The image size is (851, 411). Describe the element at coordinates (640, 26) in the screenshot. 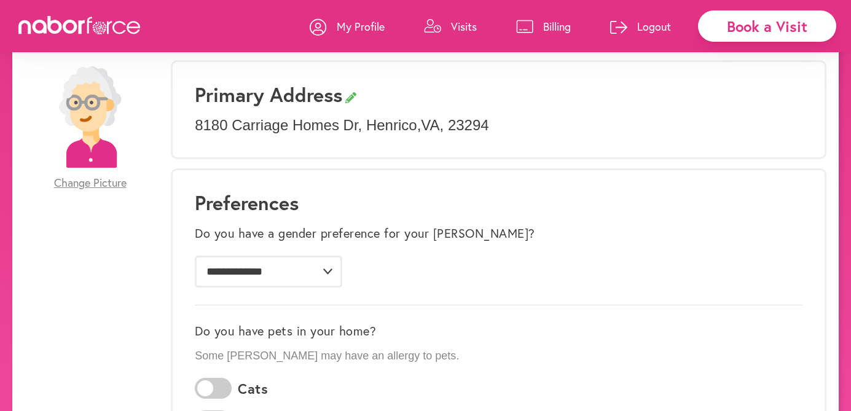

I see `a: Logout` at that location.